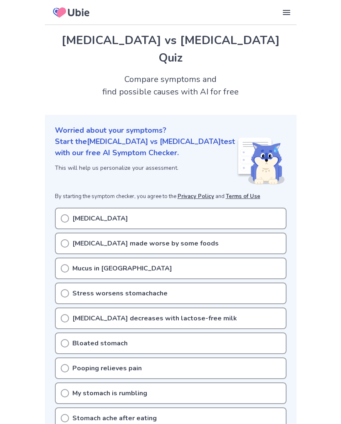 The height and width of the screenshot is (424, 341). Describe the element at coordinates (146, 168) in the screenshot. I see `p: This will help us personalize your assessment.` at that location.